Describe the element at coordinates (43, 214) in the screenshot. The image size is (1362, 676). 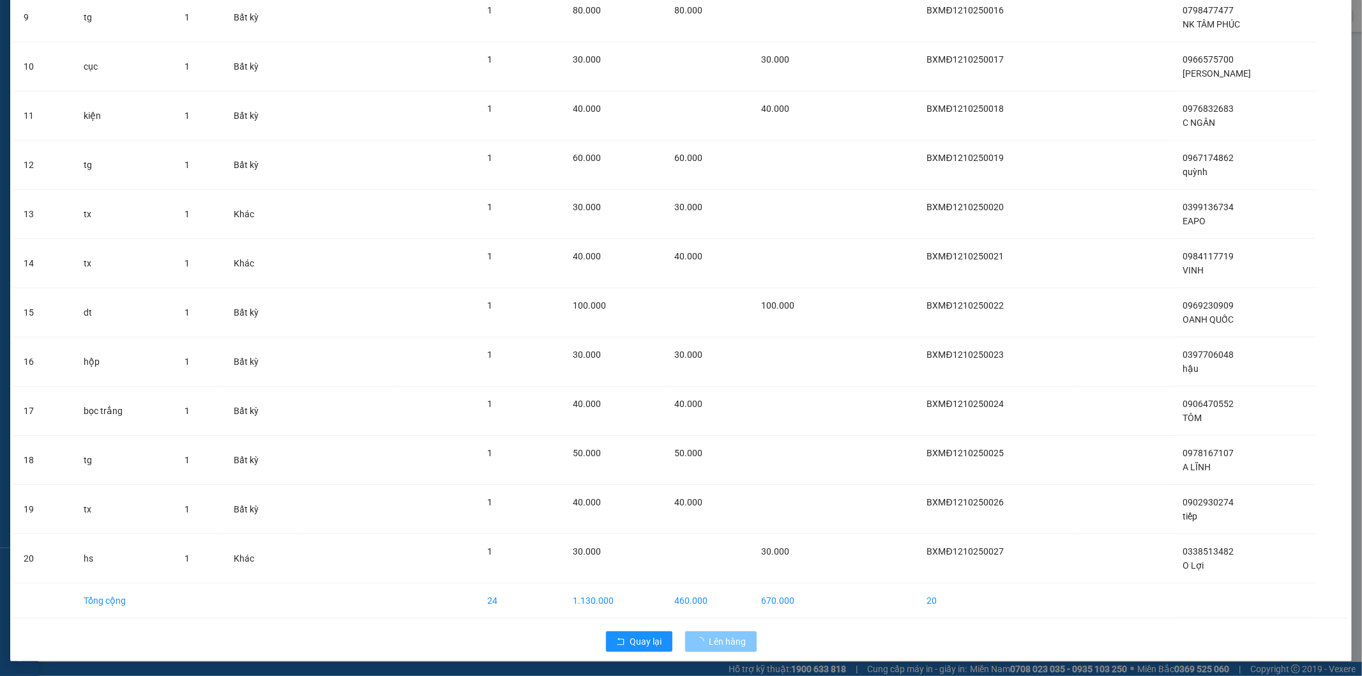
I see `td: 13` at that location.